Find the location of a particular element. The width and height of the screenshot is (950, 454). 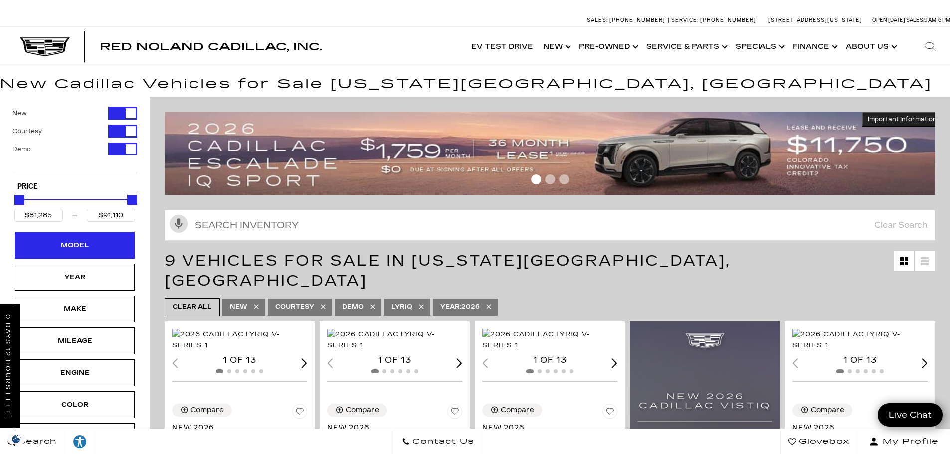

div: Year is located at coordinates (75, 277).